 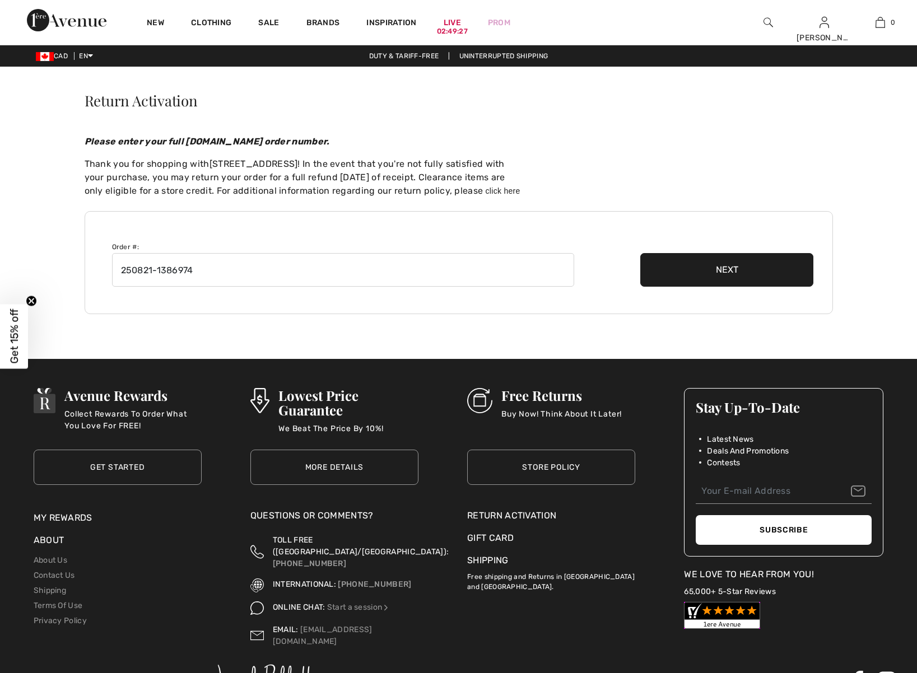 I want to click on a: Brands, so click(x=323, y=24).